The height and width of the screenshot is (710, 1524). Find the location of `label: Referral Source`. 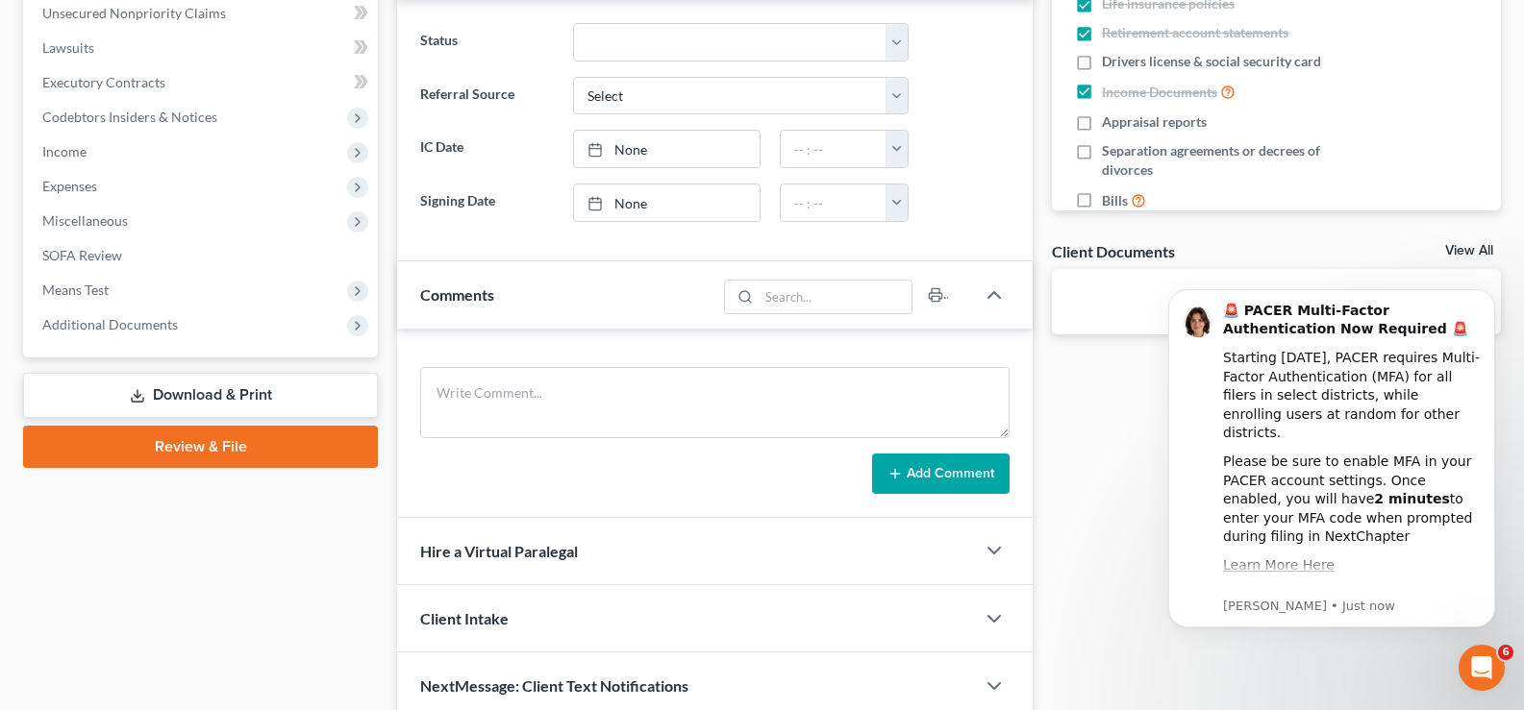

label: Referral Source is located at coordinates (486, 96).